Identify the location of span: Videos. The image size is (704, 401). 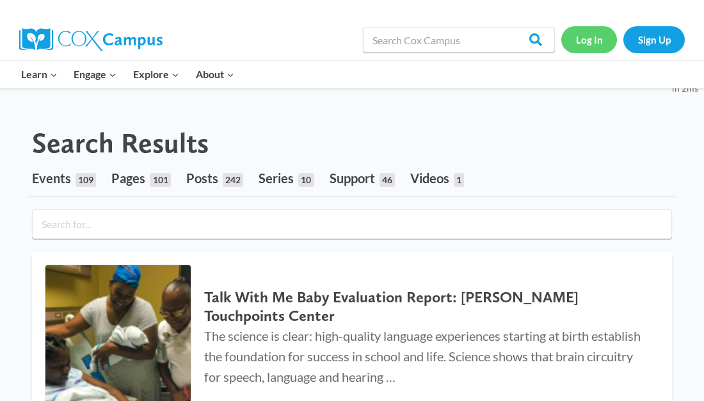
(429, 178).